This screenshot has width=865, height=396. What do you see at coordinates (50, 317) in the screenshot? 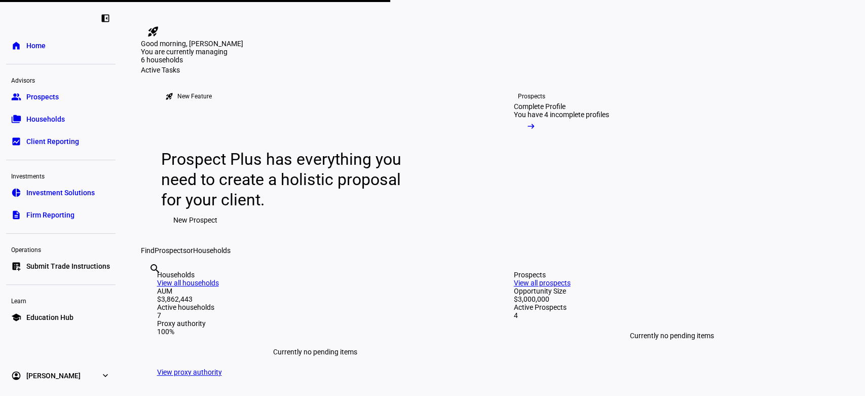
I see `span: Education Hub` at bounding box center [50, 317].